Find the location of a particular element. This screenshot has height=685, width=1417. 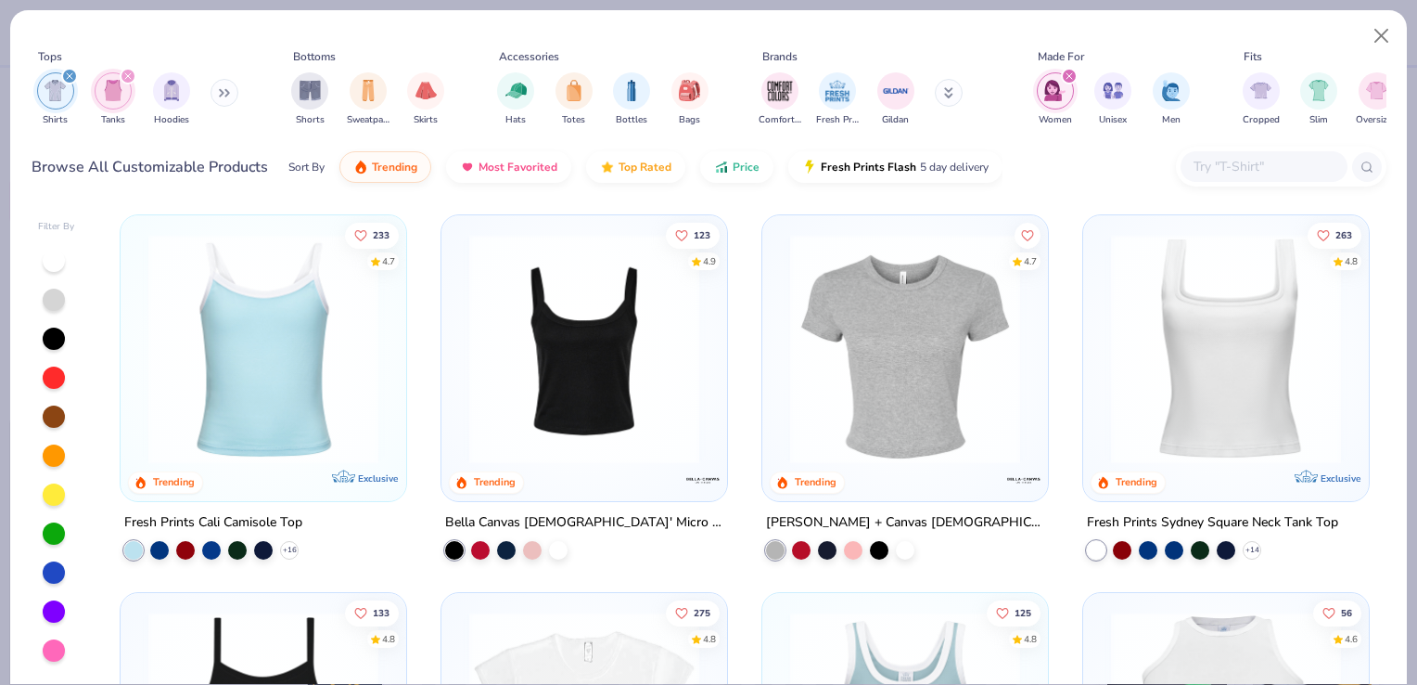

span: Most Favorited is located at coordinates (518, 167).